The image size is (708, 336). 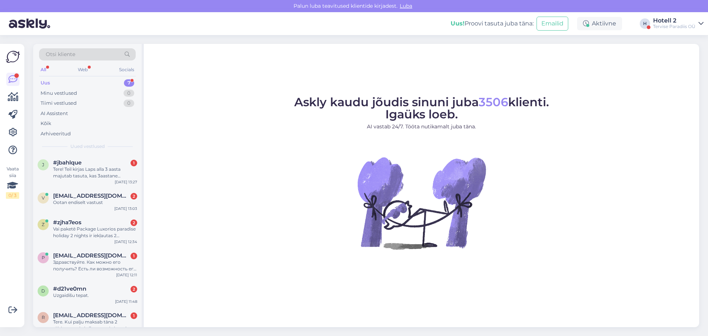 What do you see at coordinates (95, 173) in the screenshot?
I see `div: Tere! Teil kirjas Laps alla 3 aasta majutab tasuta, kas 3aastane kaasaarvatud?` at bounding box center [95, 173].